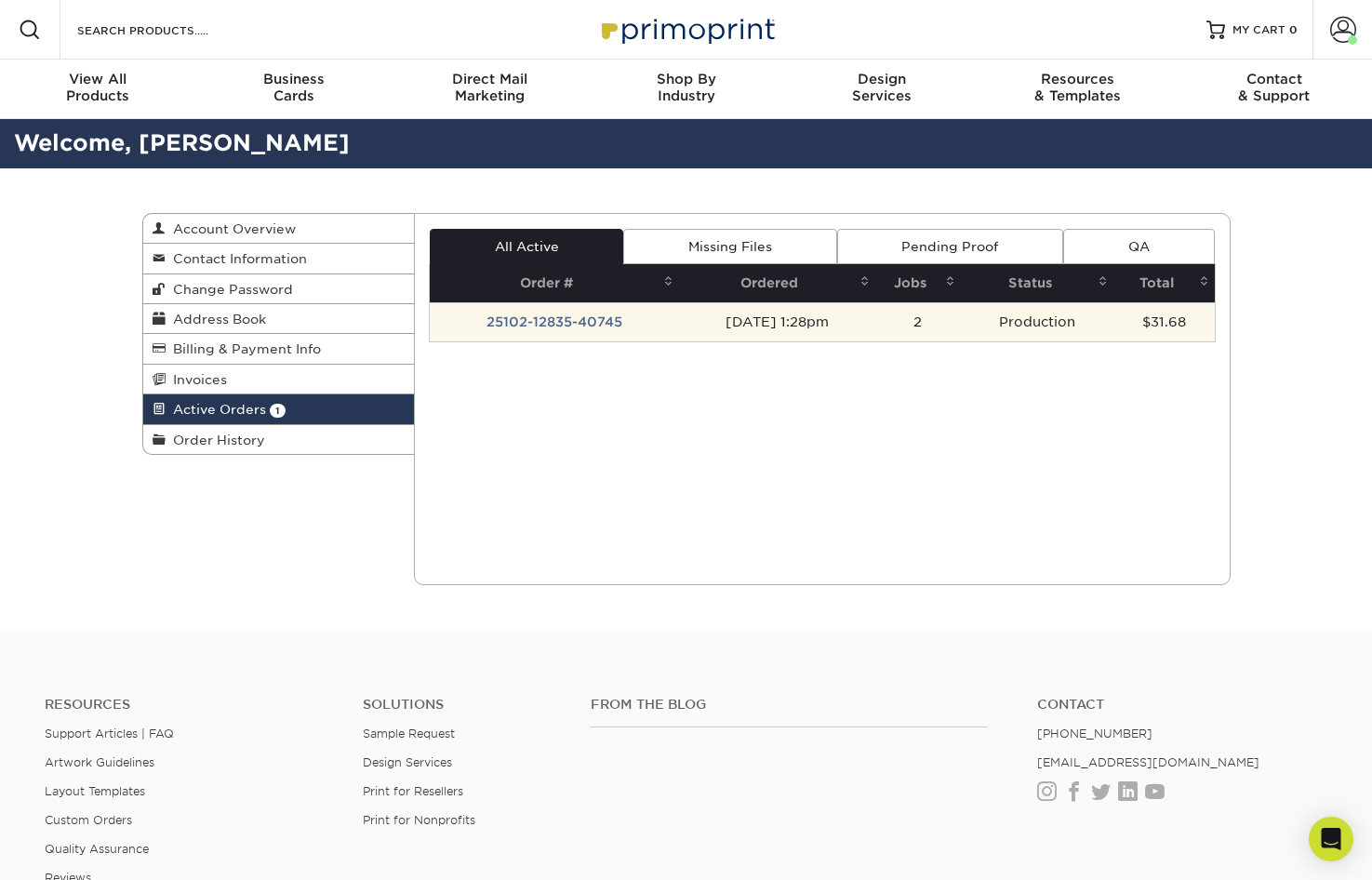 The width and height of the screenshot is (1372, 880). Describe the element at coordinates (686, 29) in the screenshot. I see `img: Primoprint` at that location.